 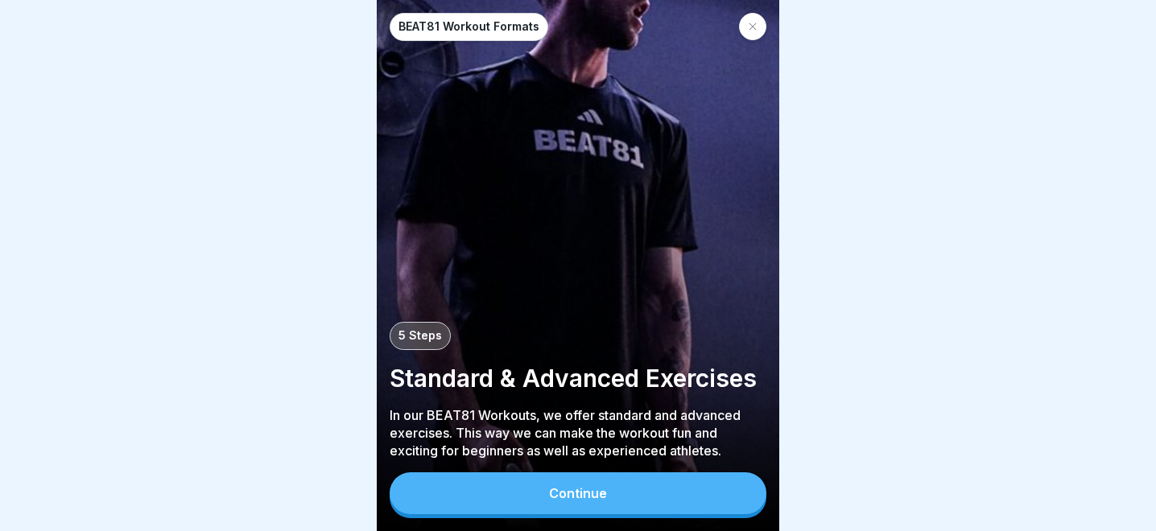 What do you see at coordinates (468, 27) in the screenshot?
I see `p: BEAT81 Workout Formats` at bounding box center [468, 27].